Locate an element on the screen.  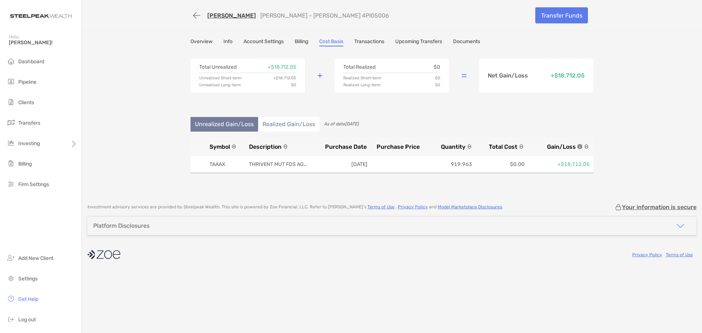
button: Gain/Lossicon info is located at coordinates (558, 147).